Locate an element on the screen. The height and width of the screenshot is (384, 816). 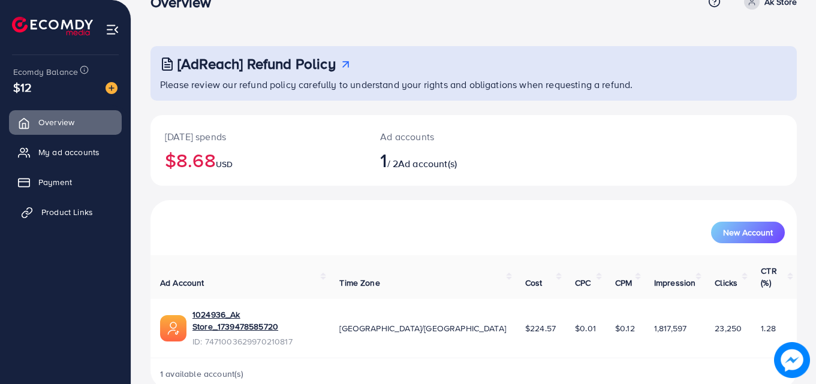
a: 1024936_Ak Store_1739478585720 is located at coordinates (256, 321).